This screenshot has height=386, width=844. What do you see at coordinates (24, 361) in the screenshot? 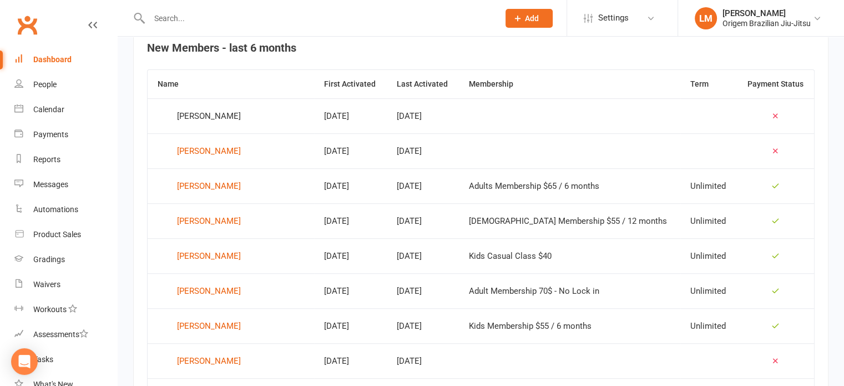
I see `div: Open Intercom Messenger` at bounding box center [24, 361].